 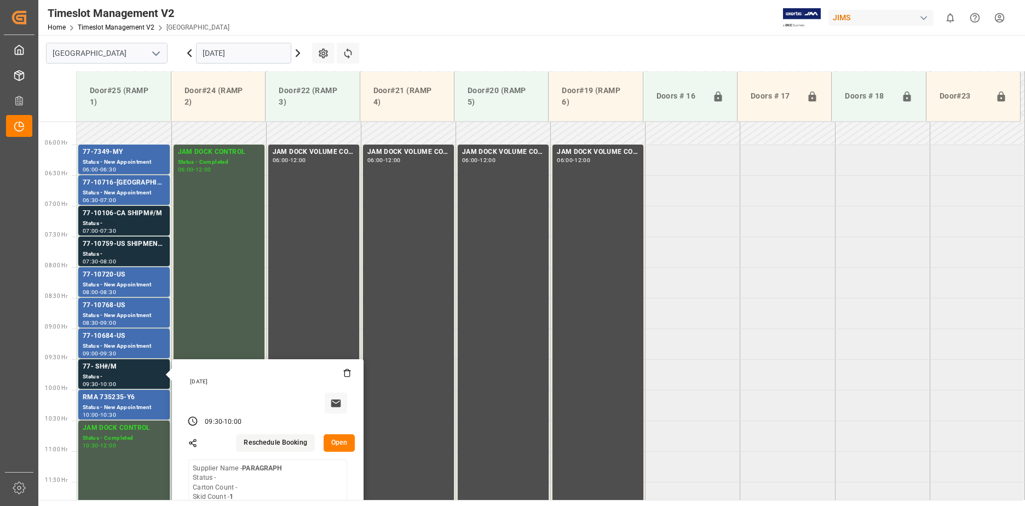 I want to click on a: Home, so click(x=56, y=27).